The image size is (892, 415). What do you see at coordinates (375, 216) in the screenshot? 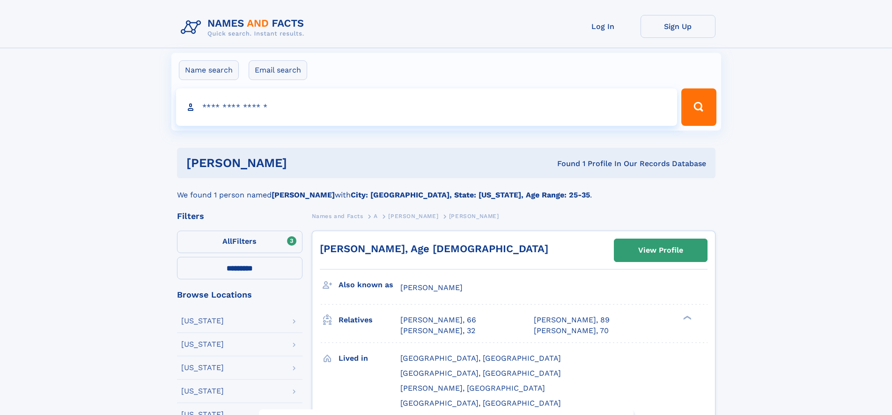
I see `a: A` at bounding box center [375, 216].